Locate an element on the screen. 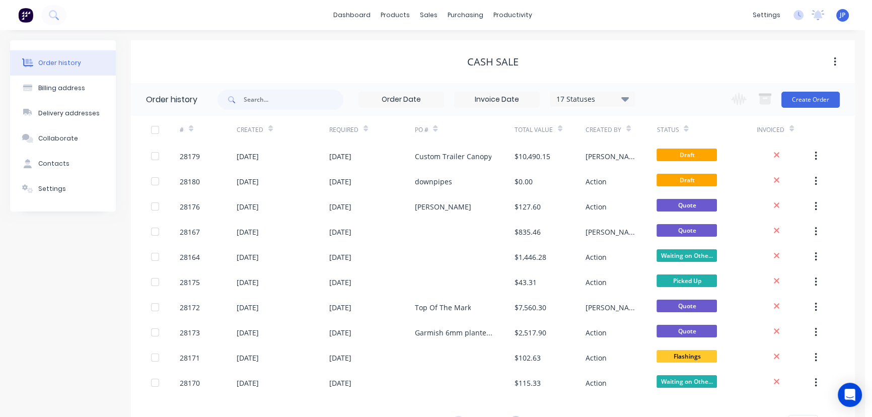 The width and height of the screenshot is (872, 417). div: Open Intercom Messenger is located at coordinates (850, 395).